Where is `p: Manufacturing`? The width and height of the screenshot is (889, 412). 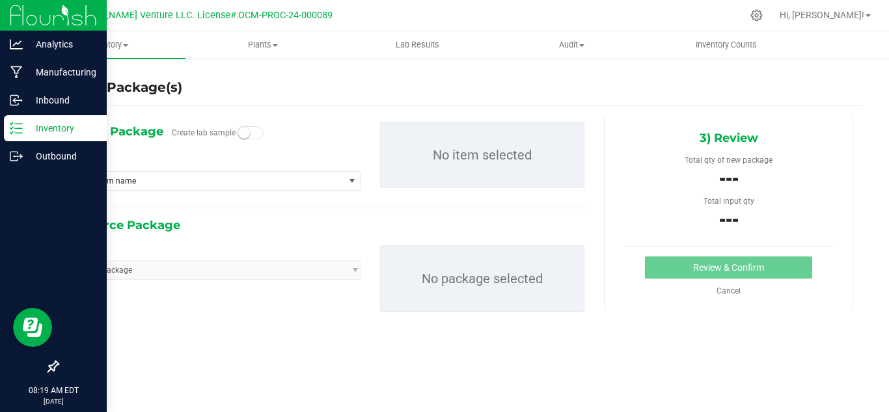 p: Manufacturing is located at coordinates (62, 72).